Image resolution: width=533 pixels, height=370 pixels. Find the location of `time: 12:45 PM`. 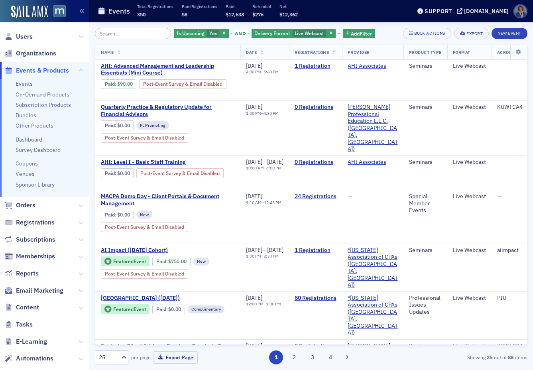

time: 12:45 PM is located at coordinates (273, 203).